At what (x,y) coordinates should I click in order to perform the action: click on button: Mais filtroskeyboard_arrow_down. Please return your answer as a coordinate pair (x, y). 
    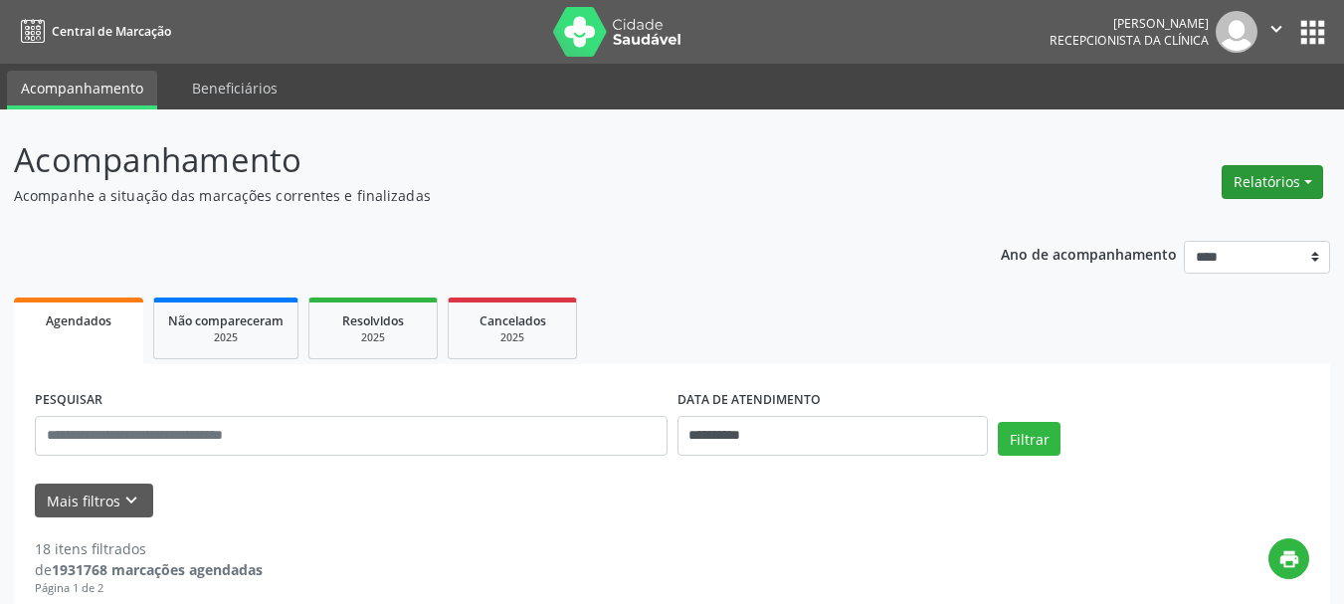
    Looking at the image, I should click on (94, 500).